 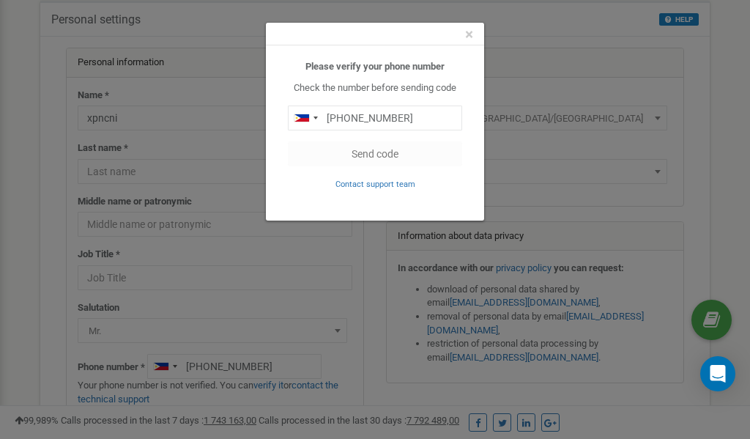 I want to click on b: Please verify your phone number, so click(x=375, y=66).